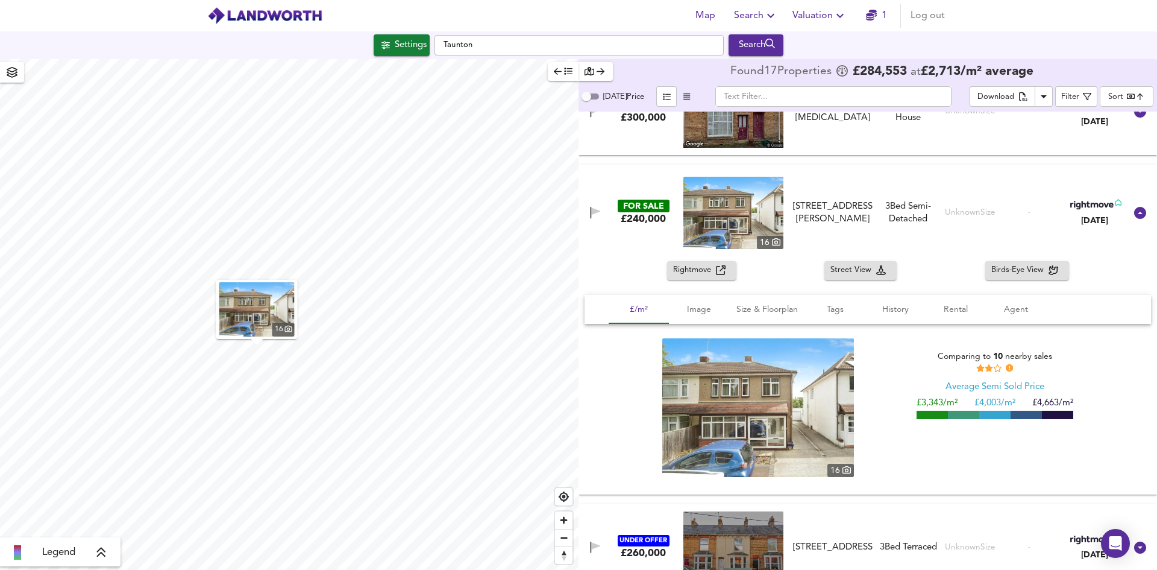  What do you see at coordinates (1053, 402) in the screenshot?
I see `span: £4,663/m²` at bounding box center [1053, 402].